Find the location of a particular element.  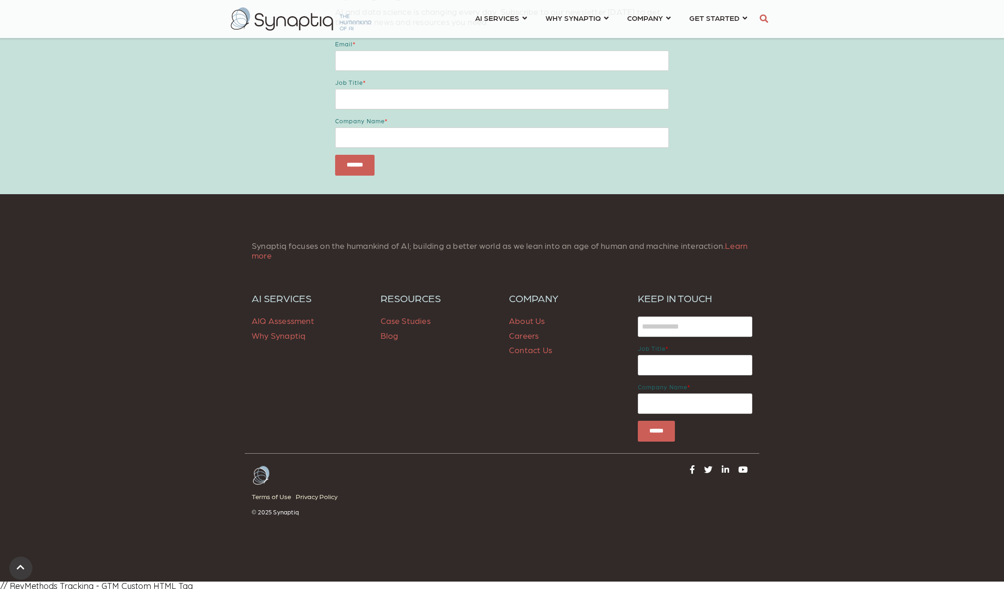

img: Arctic-White Butterfly logo is located at coordinates (261, 476).